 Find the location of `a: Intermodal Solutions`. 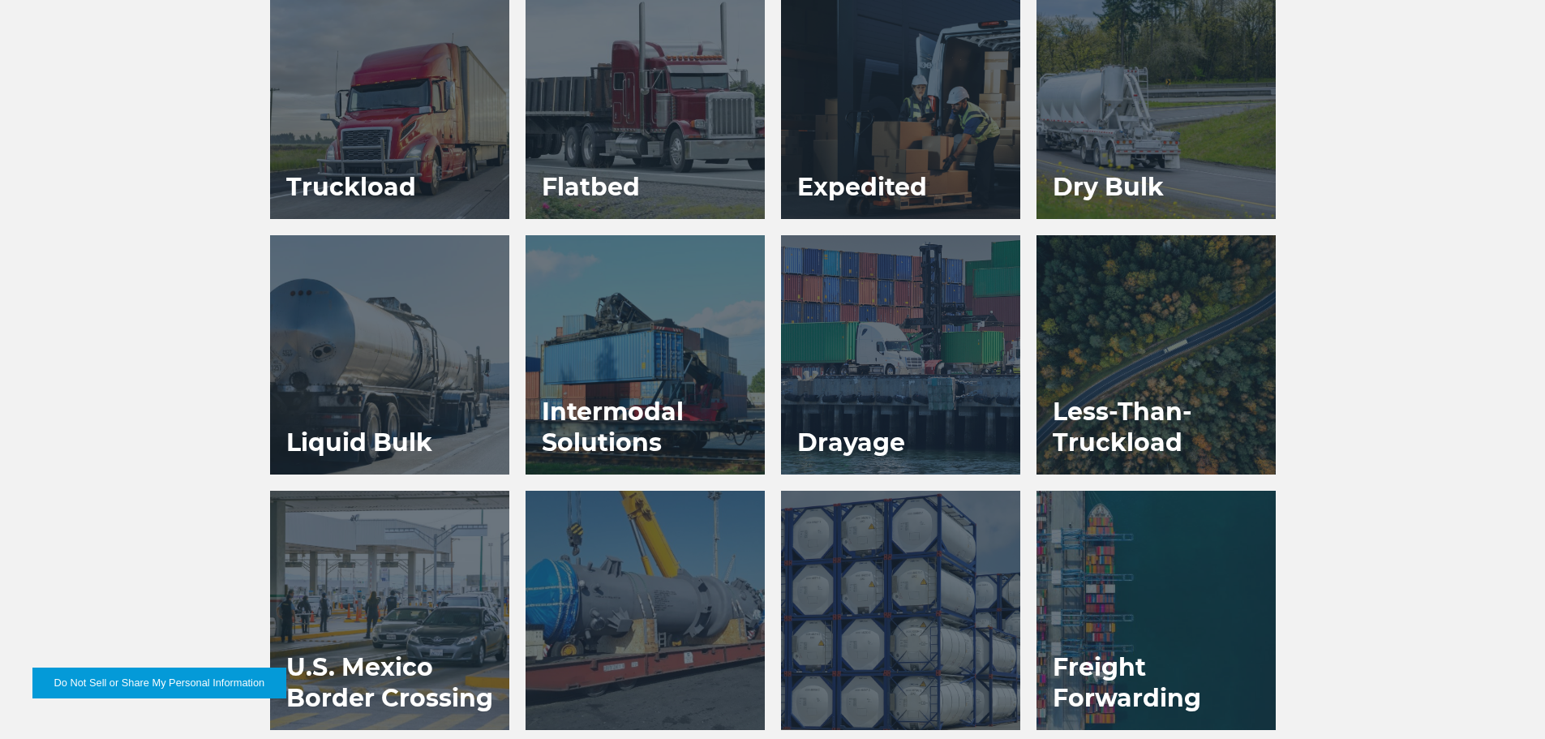

a: Intermodal Solutions is located at coordinates (645, 354).